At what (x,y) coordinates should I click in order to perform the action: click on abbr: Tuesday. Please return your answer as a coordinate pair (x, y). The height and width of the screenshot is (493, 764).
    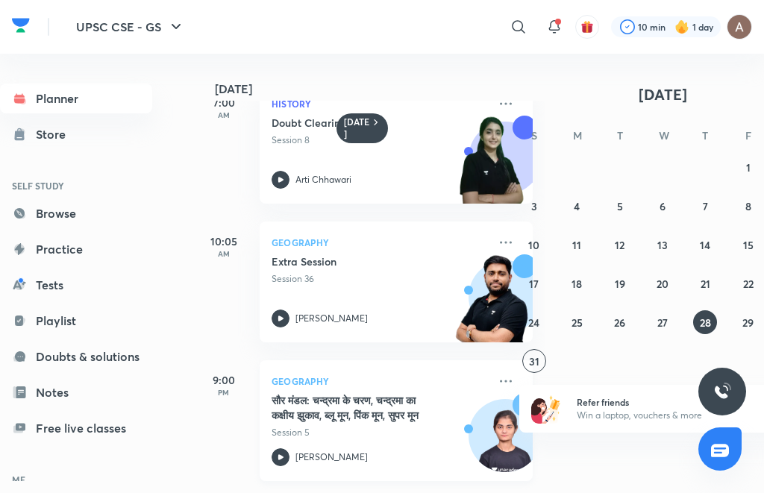
    Looking at the image, I should click on (620, 135).